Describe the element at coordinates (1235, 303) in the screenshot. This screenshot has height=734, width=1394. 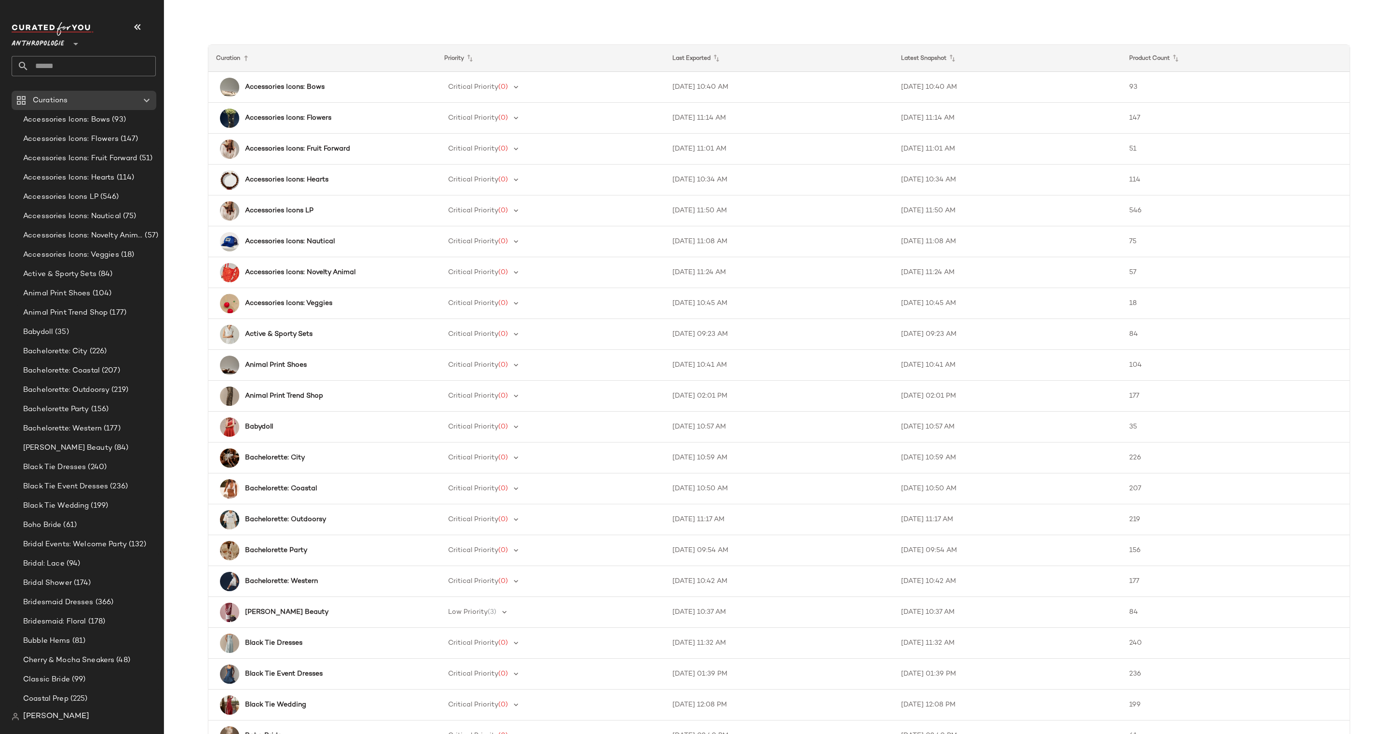
I see `td: 18` at that location.